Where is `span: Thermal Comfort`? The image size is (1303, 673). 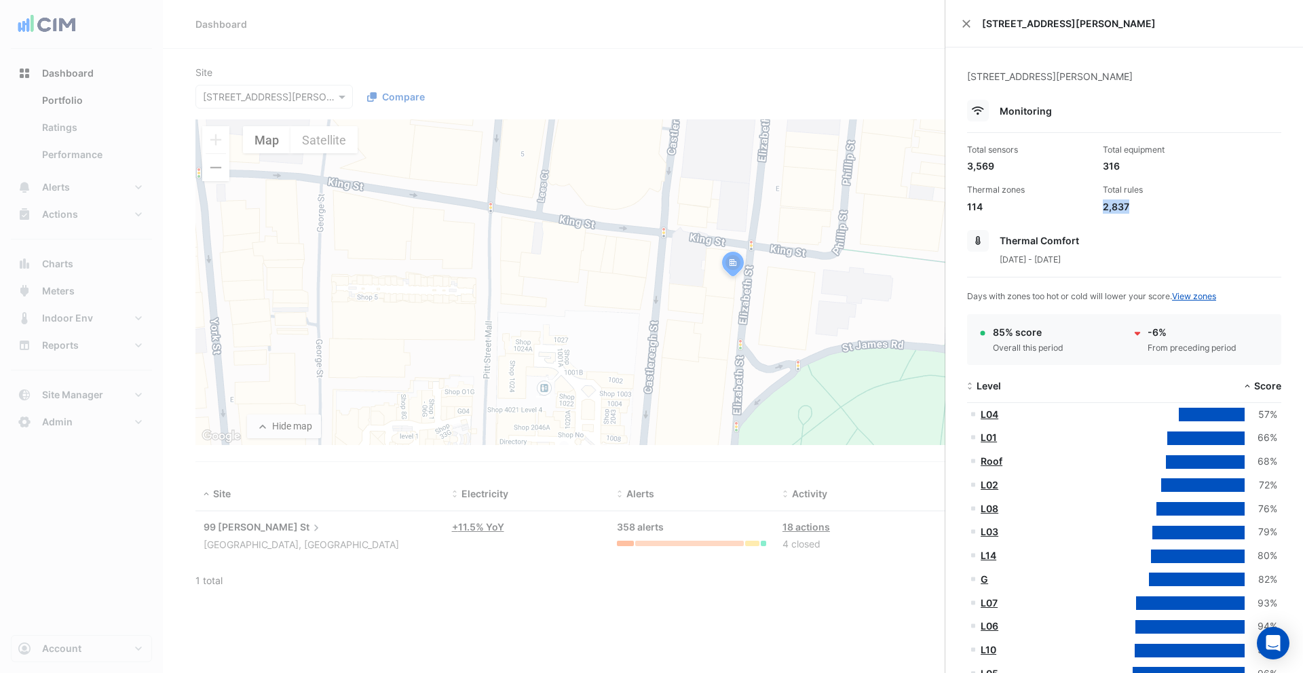
span: Thermal Comfort is located at coordinates (1039, 240).